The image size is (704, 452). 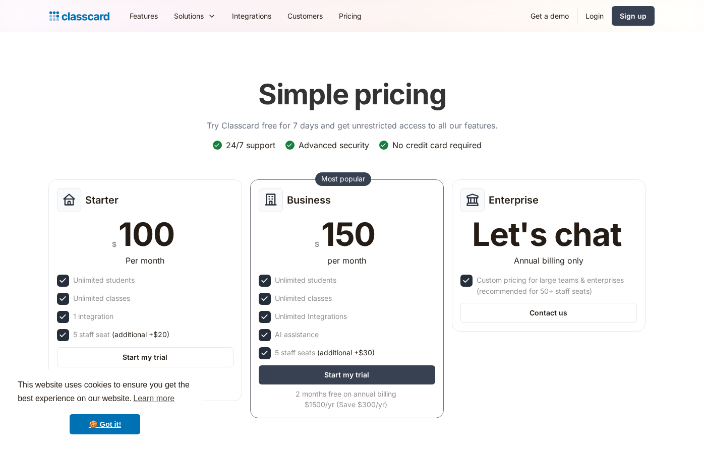 What do you see at coordinates (346, 399) in the screenshot?
I see `div: 2 months free on annual billing $1500/yr (Save $300/yr)` at bounding box center [346, 399].